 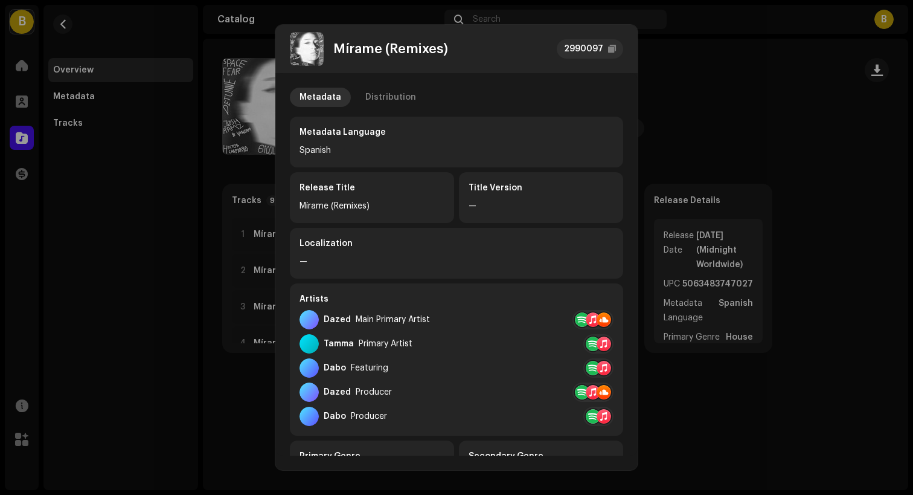 I want to click on div: Distribution, so click(x=391, y=97).